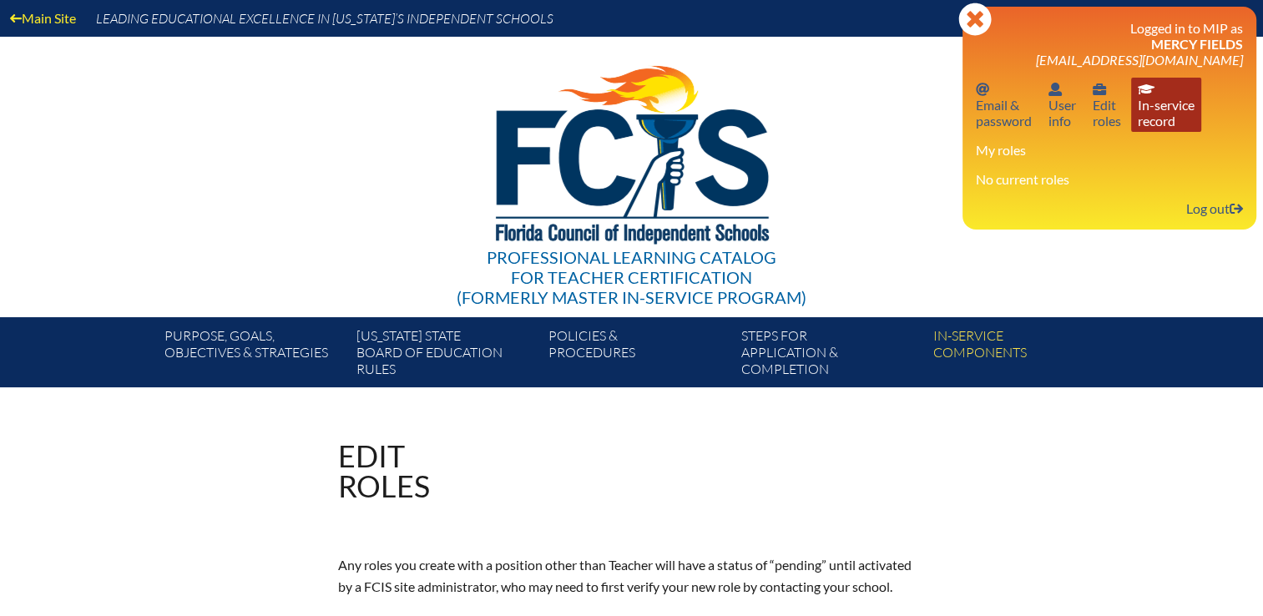 Image resolution: width=1263 pixels, height=616 pixels. I want to click on svg: Email password, so click(983, 89).